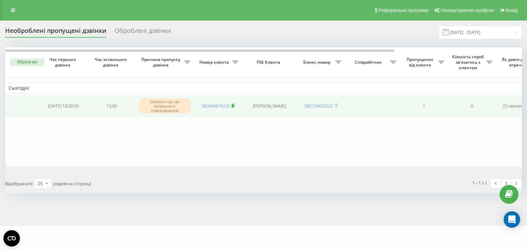 This screenshot has width=527, height=250. Describe the element at coordinates (511, 220) in the screenshot. I see `div: Open Intercom Messenger` at that location.